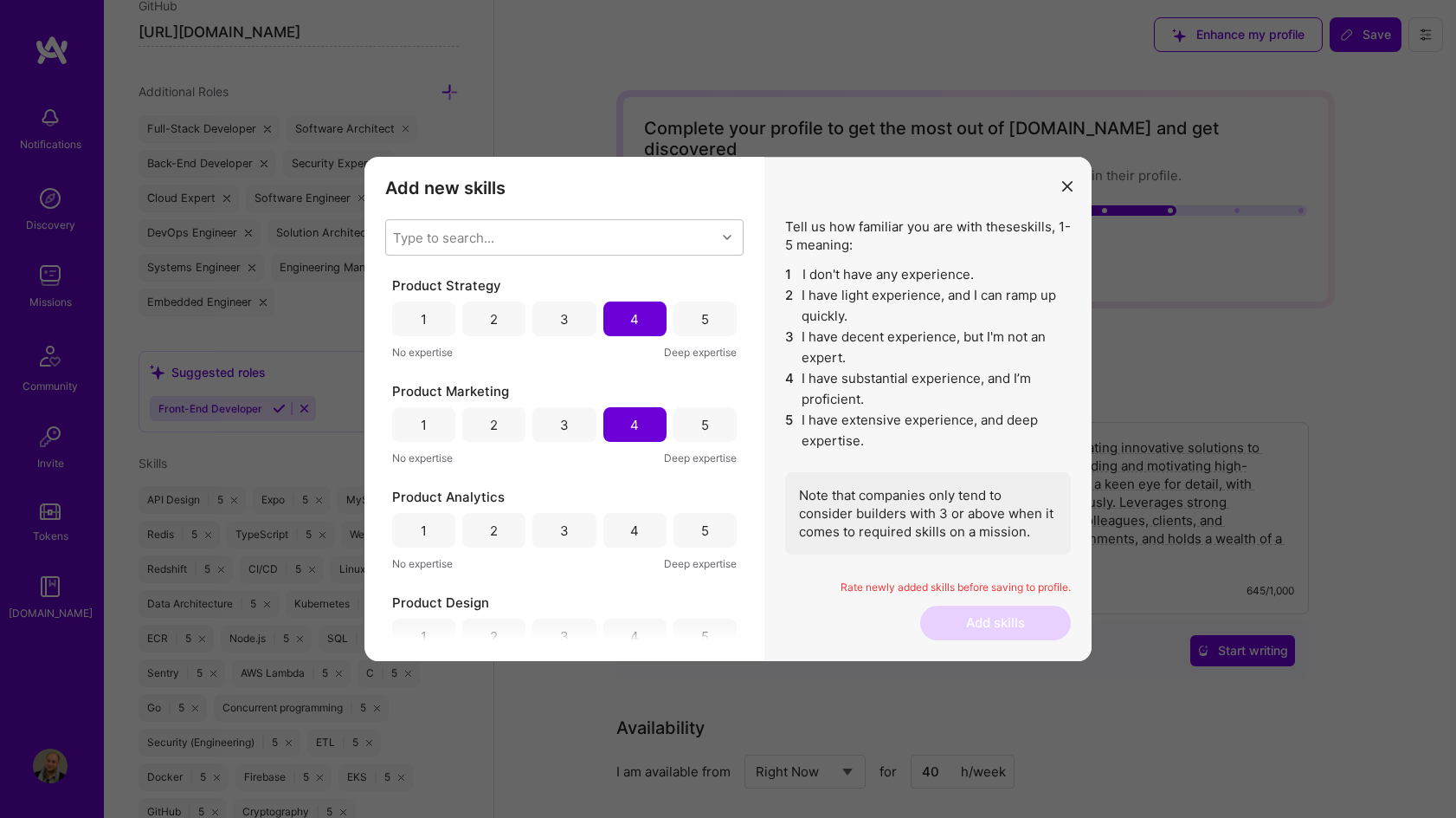 The height and width of the screenshot is (818, 1456). I want to click on div: Note that companies only tend to consider builders with 3 or above when it comes to required skil..., so click(928, 513).